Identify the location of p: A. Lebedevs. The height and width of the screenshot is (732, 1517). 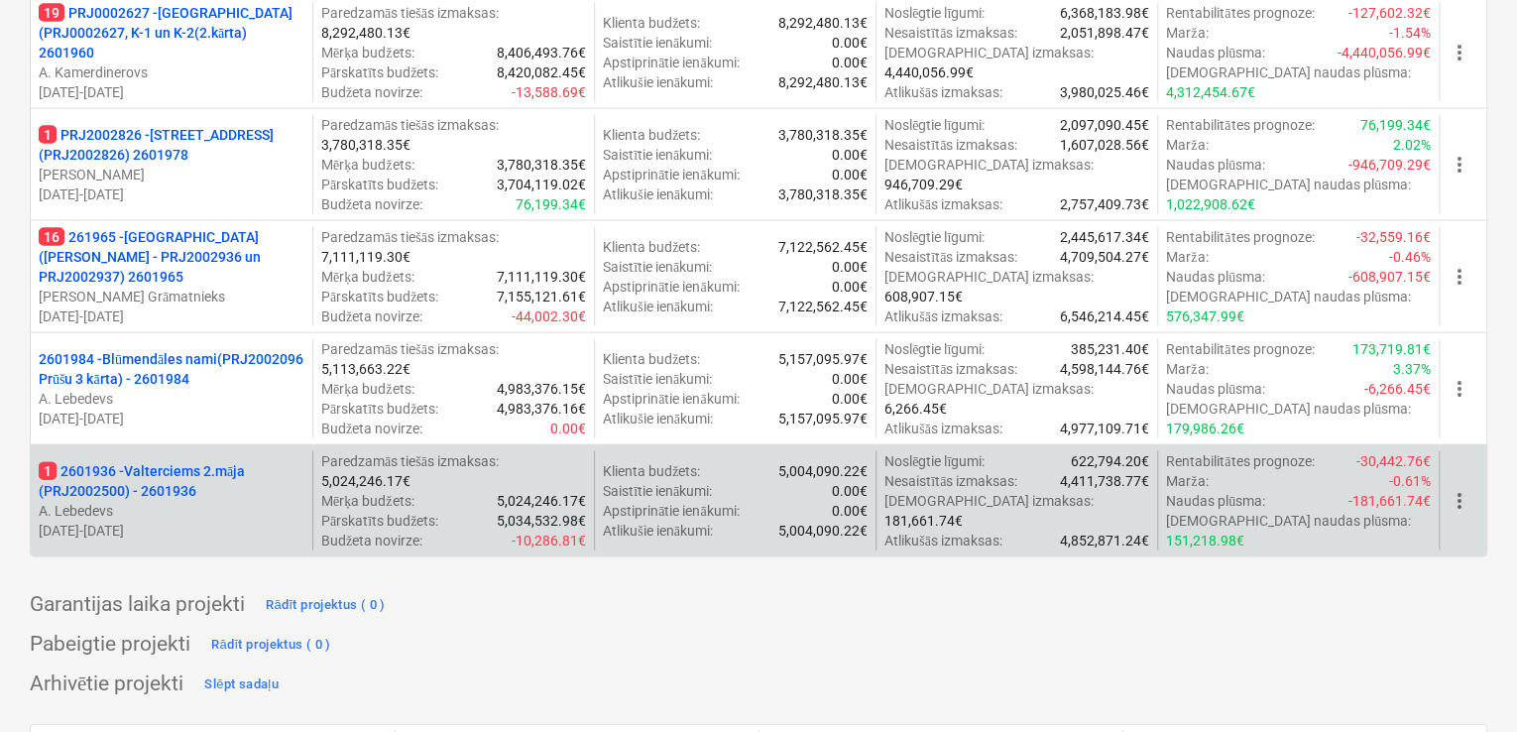
(171, 398).